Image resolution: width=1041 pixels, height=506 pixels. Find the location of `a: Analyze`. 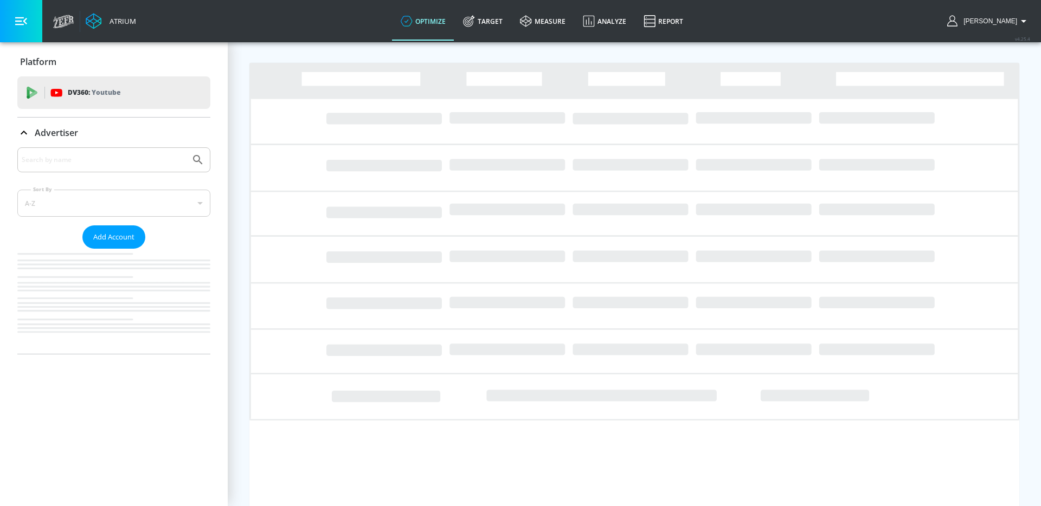

a: Analyze is located at coordinates (605, 21).